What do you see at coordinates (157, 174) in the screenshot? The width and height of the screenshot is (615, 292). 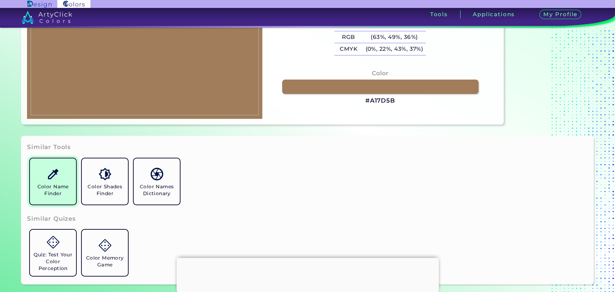 I see `img: icon_color_names_dictionary.svg` at bounding box center [157, 174].